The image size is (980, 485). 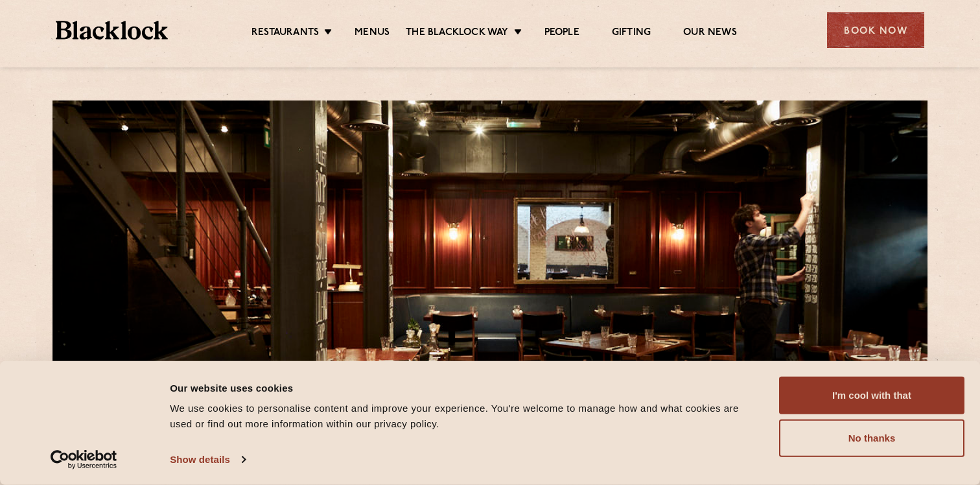 I want to click on a: The Blacklock Way, so click(x=457, y=34).